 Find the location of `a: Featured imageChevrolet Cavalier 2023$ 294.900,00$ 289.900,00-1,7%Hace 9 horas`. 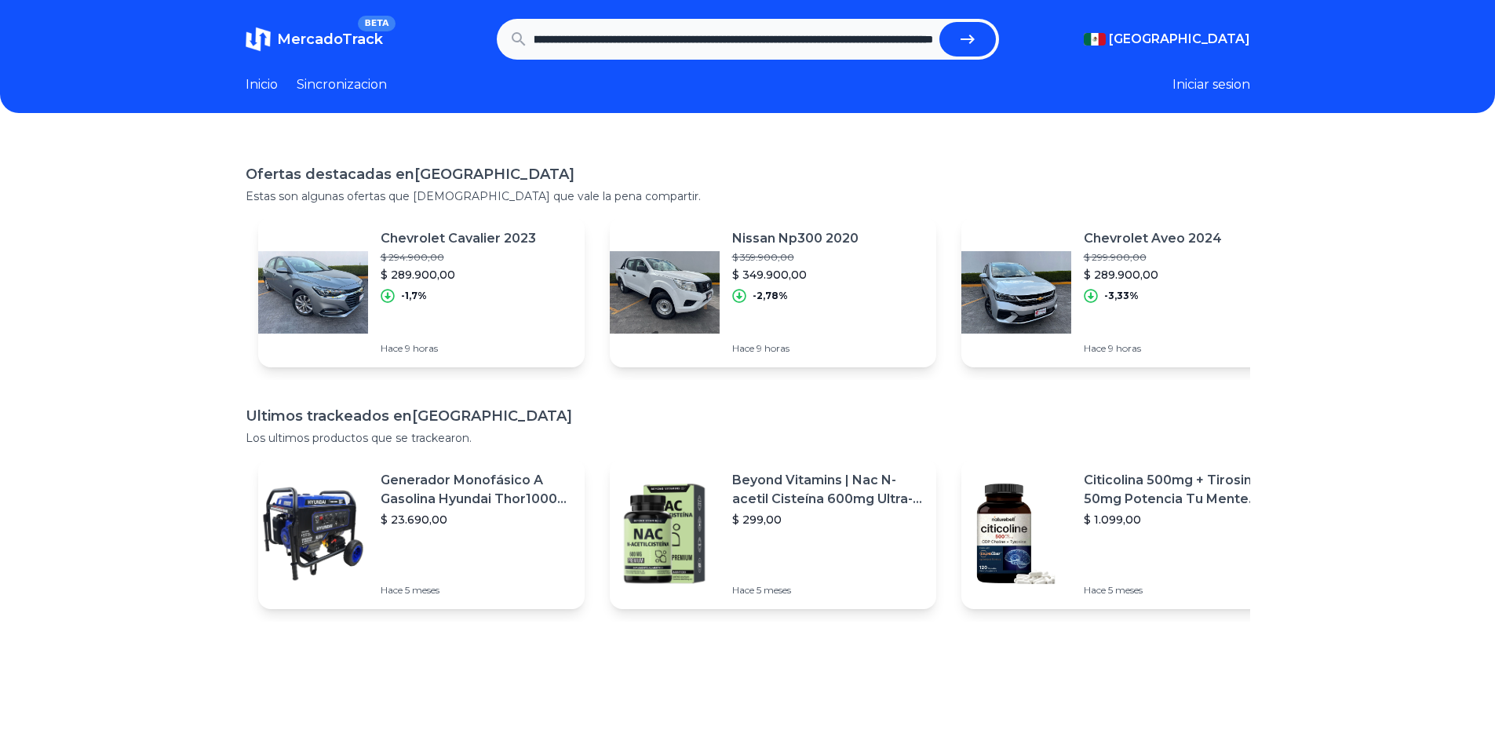

a: Featured imageChevrolet Cavalier 2023$ 294.900,00$ 289.900,00-1,7%Hace 9 horas is located at coordinates (421, 292).